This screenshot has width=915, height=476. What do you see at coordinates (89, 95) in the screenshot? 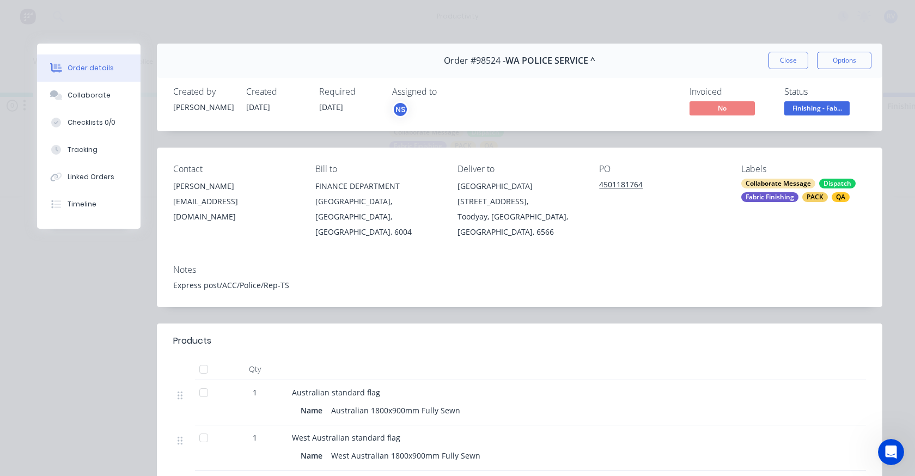
I see `div: Collaborate` at bounding box center [89, 95].